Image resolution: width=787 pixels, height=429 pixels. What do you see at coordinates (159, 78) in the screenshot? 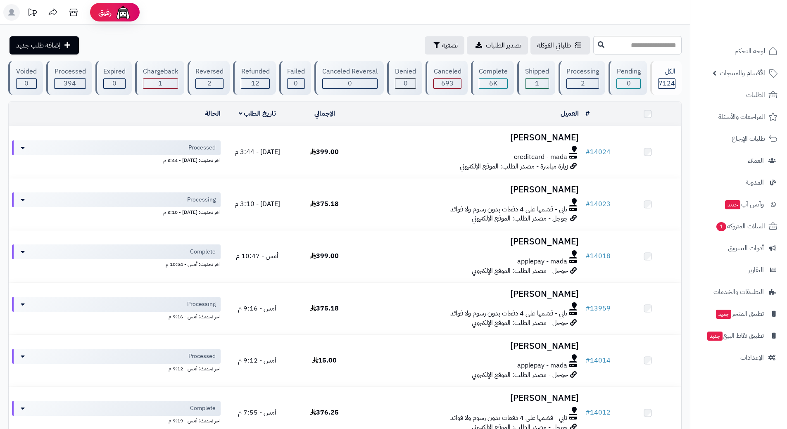
I see `a: Chargeback 1` at bounding box center [159, 78].